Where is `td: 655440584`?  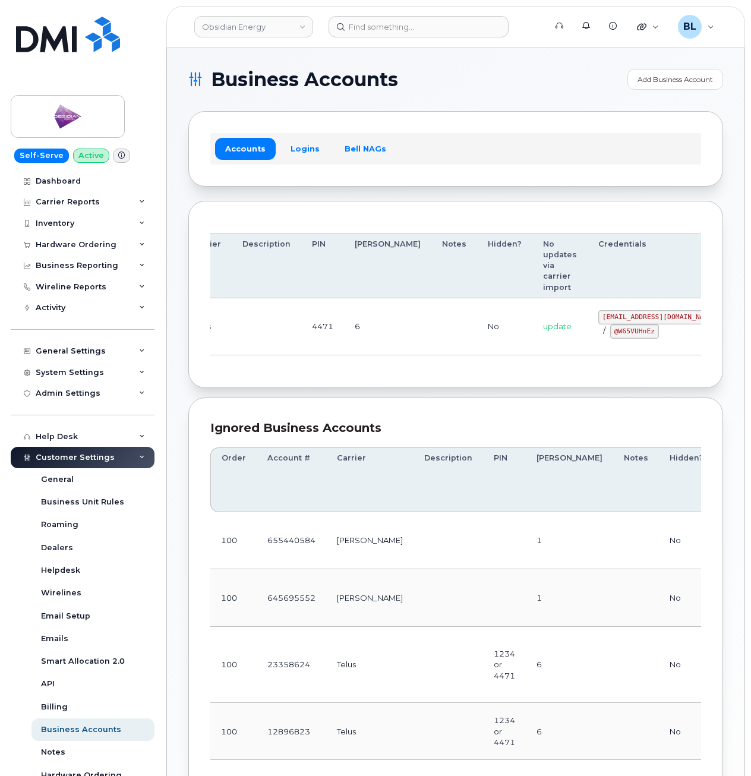 td: 655440584 is located at coordinates (291, 541).